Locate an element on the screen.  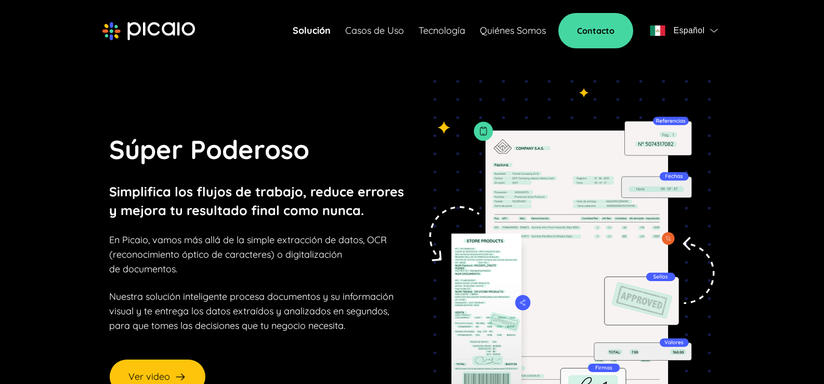
span: Súper Poderoso is located at coordinates (209, 149).